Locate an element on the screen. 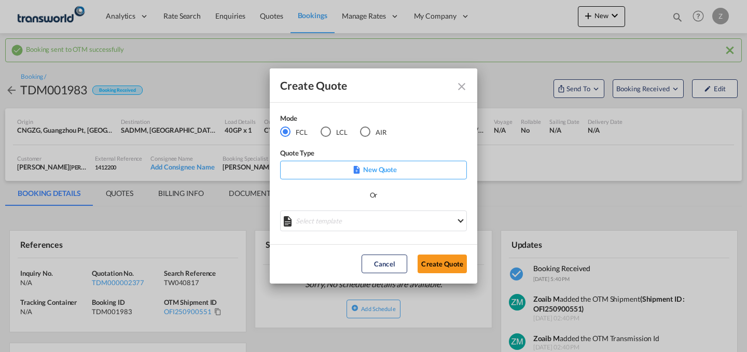 The image size is (747, 352). md-radio-button: FCL is located at coordinates (294, 132).